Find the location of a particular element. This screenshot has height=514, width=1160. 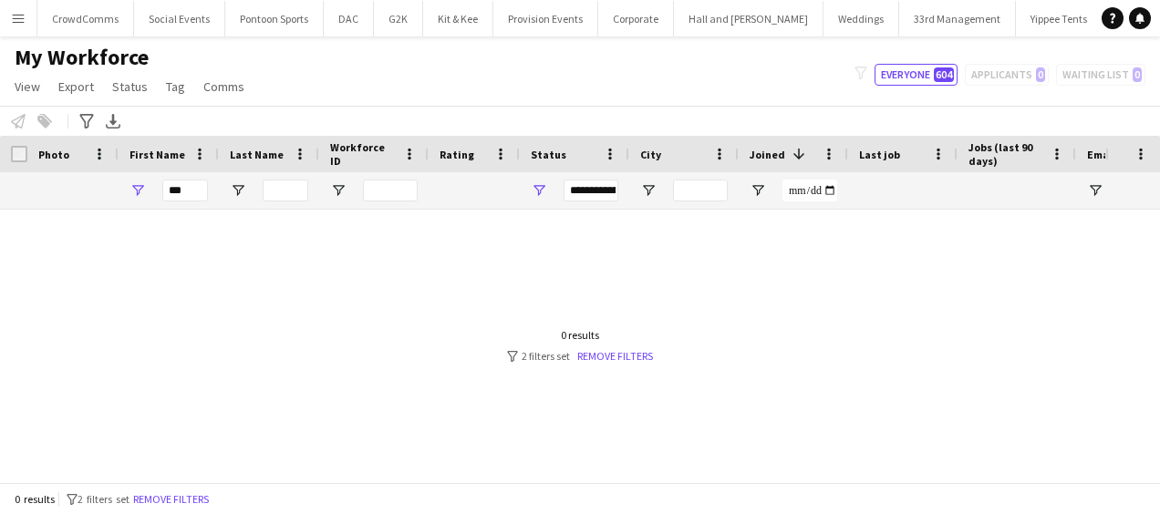

button: Everyone604 is located at coordinates (916, 75).